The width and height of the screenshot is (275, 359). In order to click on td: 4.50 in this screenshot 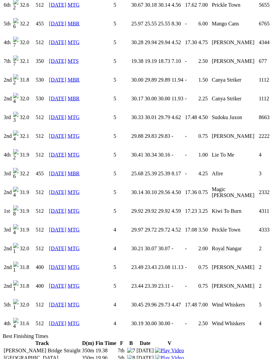, I will do `click(177, 193)`.